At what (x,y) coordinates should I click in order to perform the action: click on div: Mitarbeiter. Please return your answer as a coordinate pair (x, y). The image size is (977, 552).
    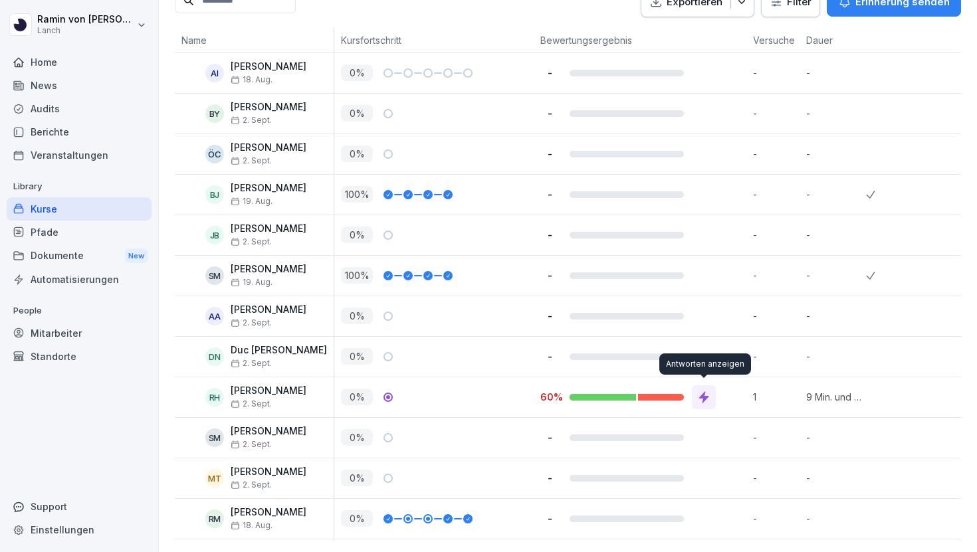
    Looking at the image, I should click on (79, 333).